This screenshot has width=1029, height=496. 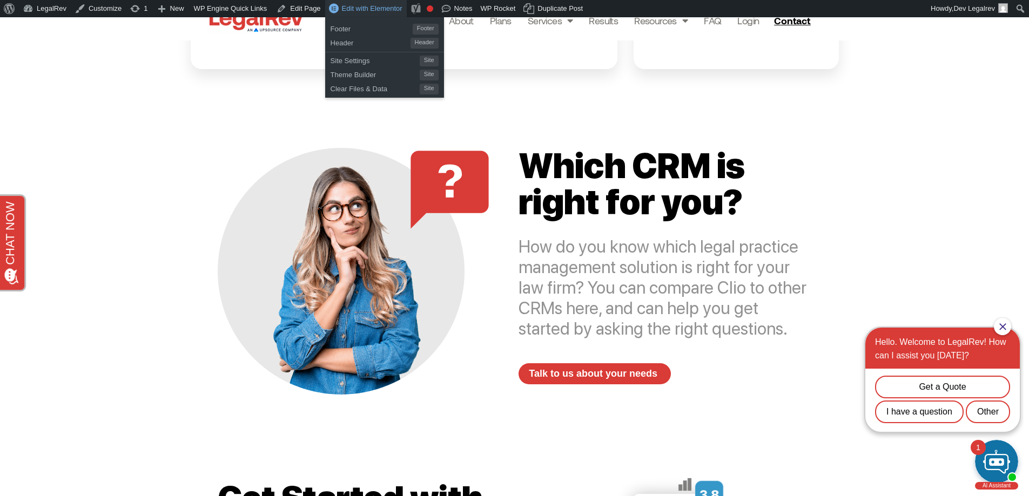 What do you see at coordinates (661, 21) in the screenshot?
I see `a: Resources` at bounding box center [661, 21].